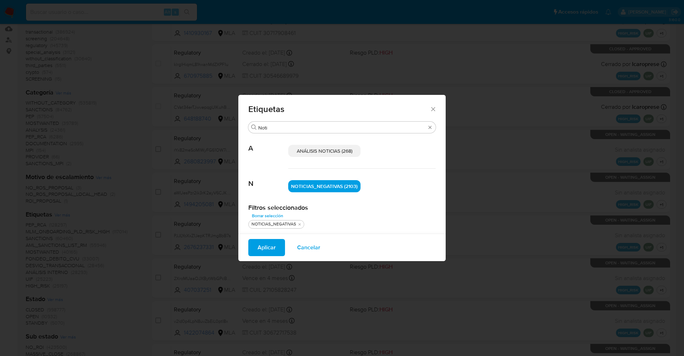  I want to click on button: Aplicar, so click(267, 247).